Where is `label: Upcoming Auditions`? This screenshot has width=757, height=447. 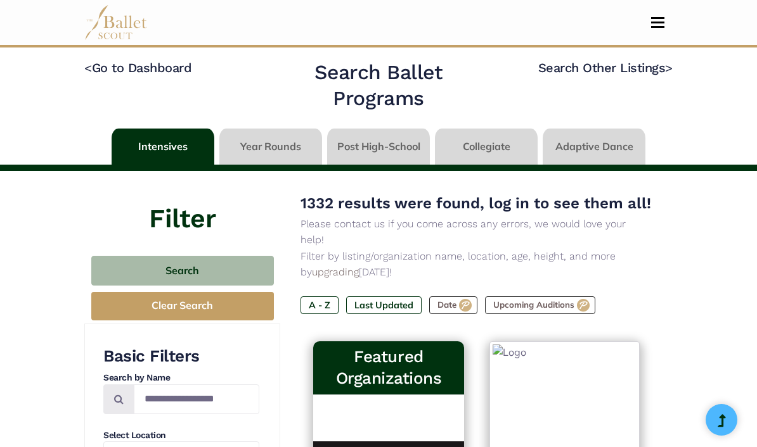
label: Upcoming Auditions is located at coordinates (540, 305).